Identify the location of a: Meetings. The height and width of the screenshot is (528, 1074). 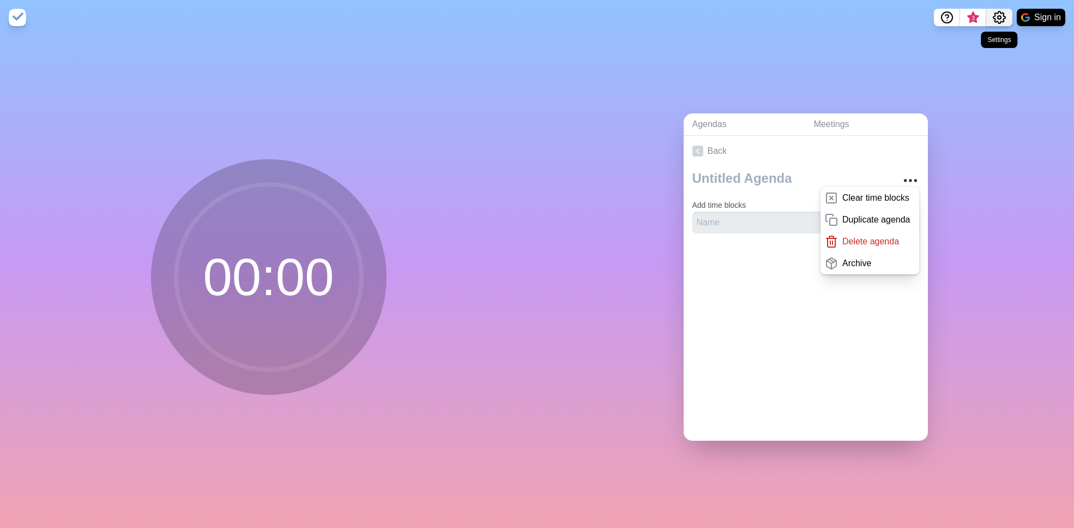
(866, 124).